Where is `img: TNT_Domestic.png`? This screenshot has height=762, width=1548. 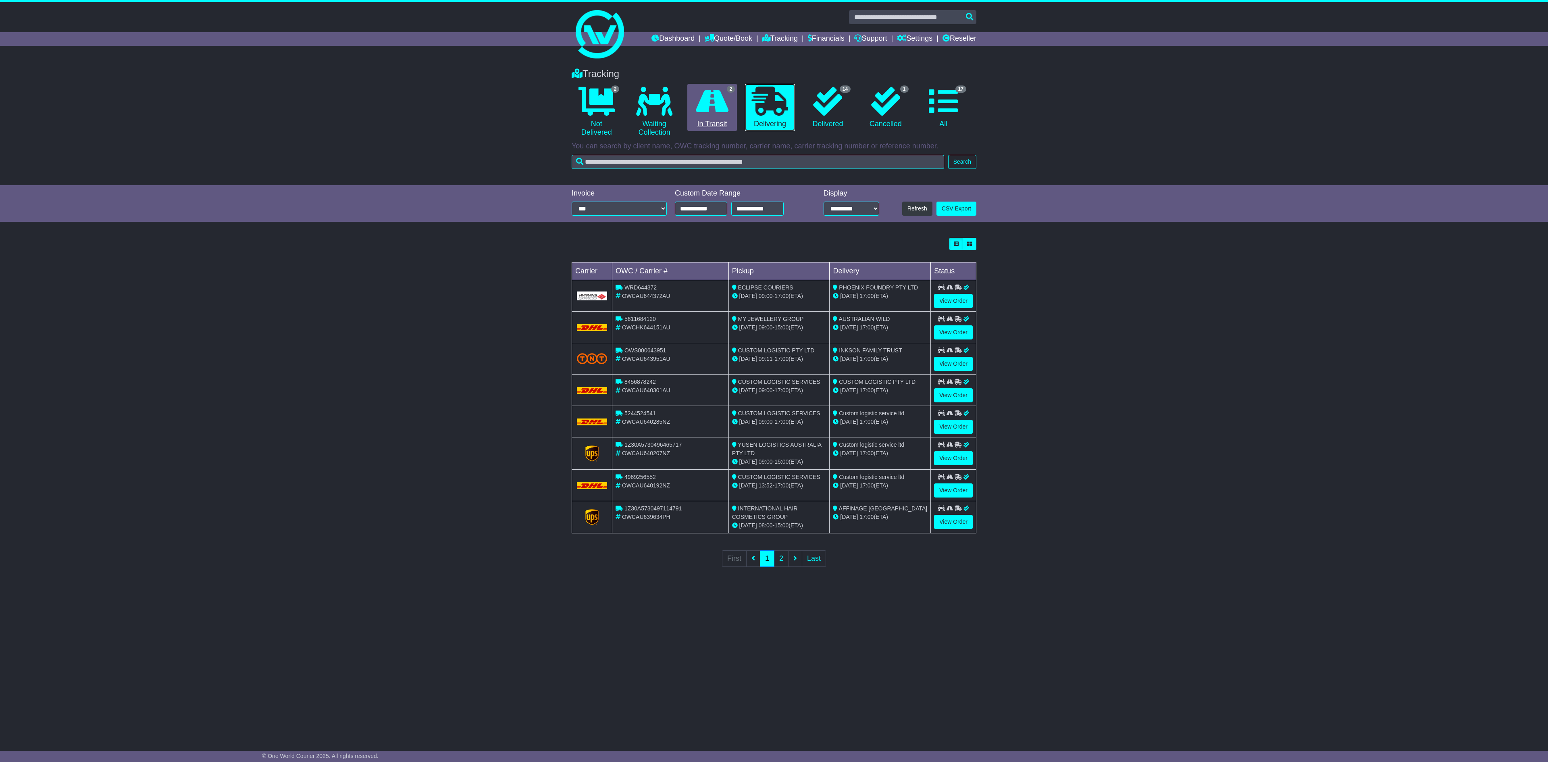 img: TNT_Domestic.png is located at coordinates (592, 358).